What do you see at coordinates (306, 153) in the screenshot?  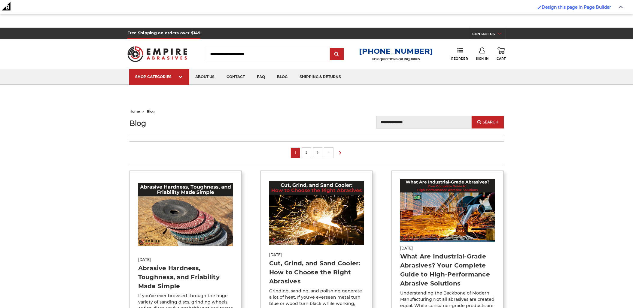 I see `a: 2` at bounding box center [306, 153].